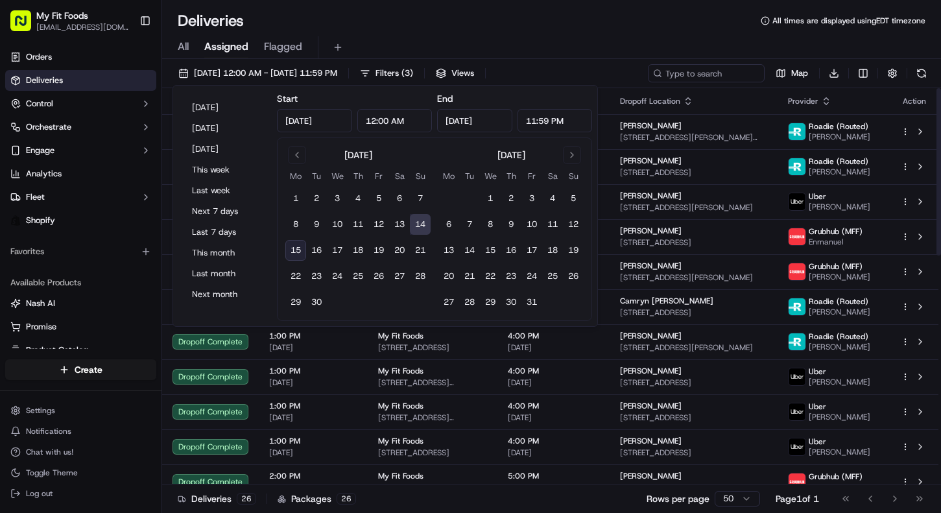  Describe the element at coordinates (445, 99) in the screenshot. I see `label: End` at that location.